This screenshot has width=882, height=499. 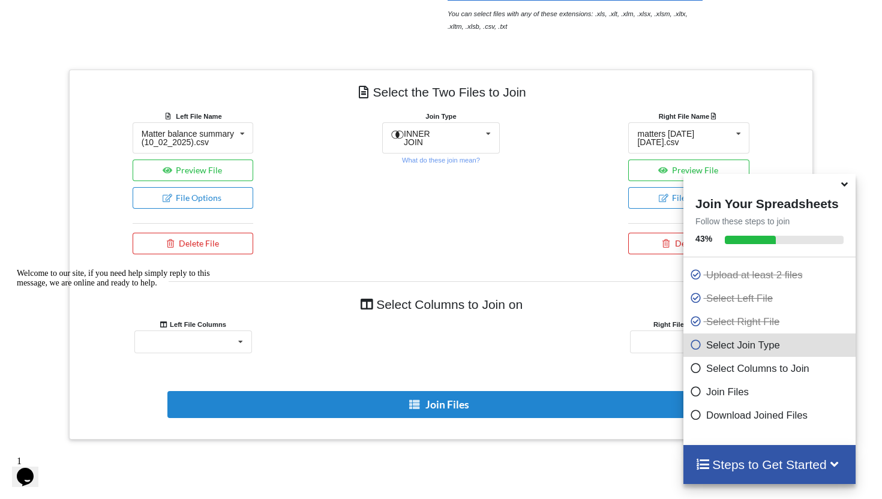 What do you see at coordinates (771, 345) in the screenshot?
I see `p: Select Join Type` at bounding box center [771, 345].